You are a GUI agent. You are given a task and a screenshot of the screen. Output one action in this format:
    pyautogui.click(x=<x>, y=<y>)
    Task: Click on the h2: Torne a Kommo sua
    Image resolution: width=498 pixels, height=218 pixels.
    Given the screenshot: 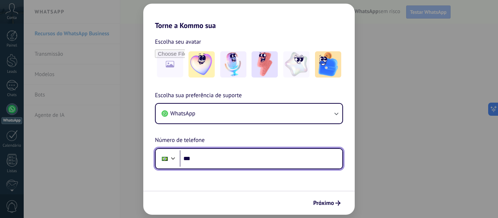 What is the action you would take?
    pyautogui.click(x=249, y=17)
    